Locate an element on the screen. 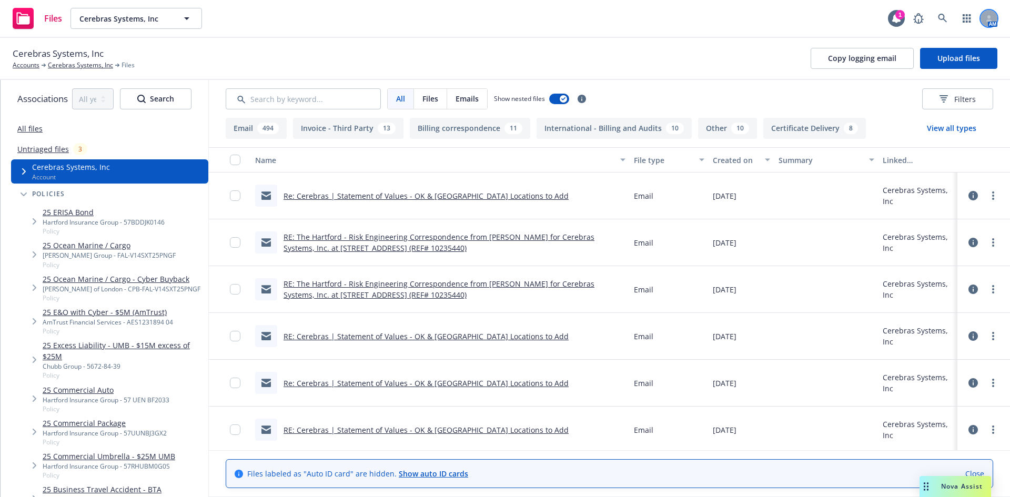  div: Created on is located at coordinates (736, 160).